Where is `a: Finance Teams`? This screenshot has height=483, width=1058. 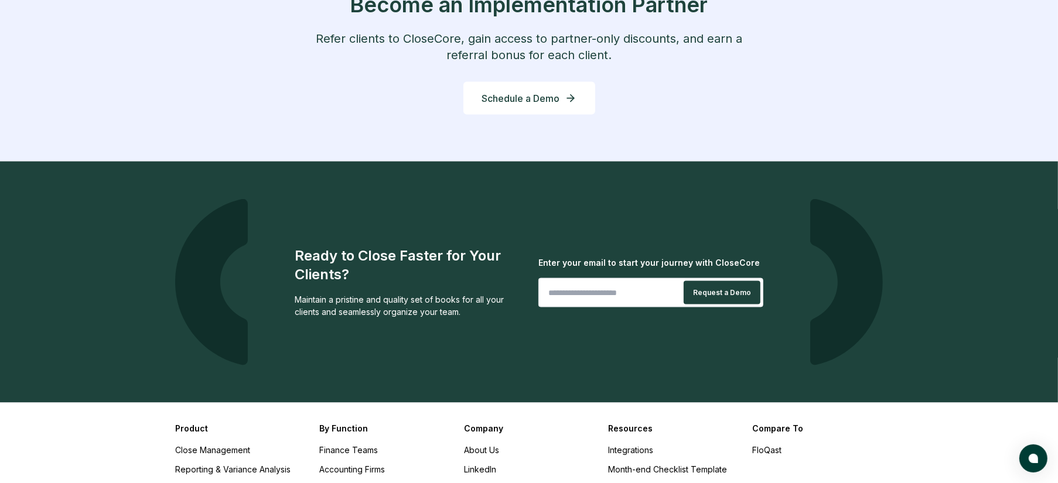
a: Finance Teams is located at coordinates (349, 450).